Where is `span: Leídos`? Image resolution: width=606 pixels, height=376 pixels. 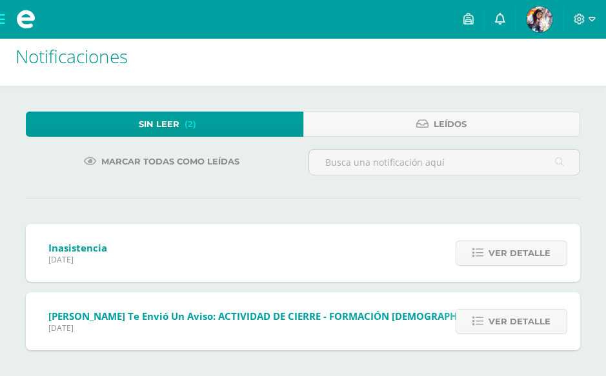
span: Leídos is located at coordinates (450, 124).